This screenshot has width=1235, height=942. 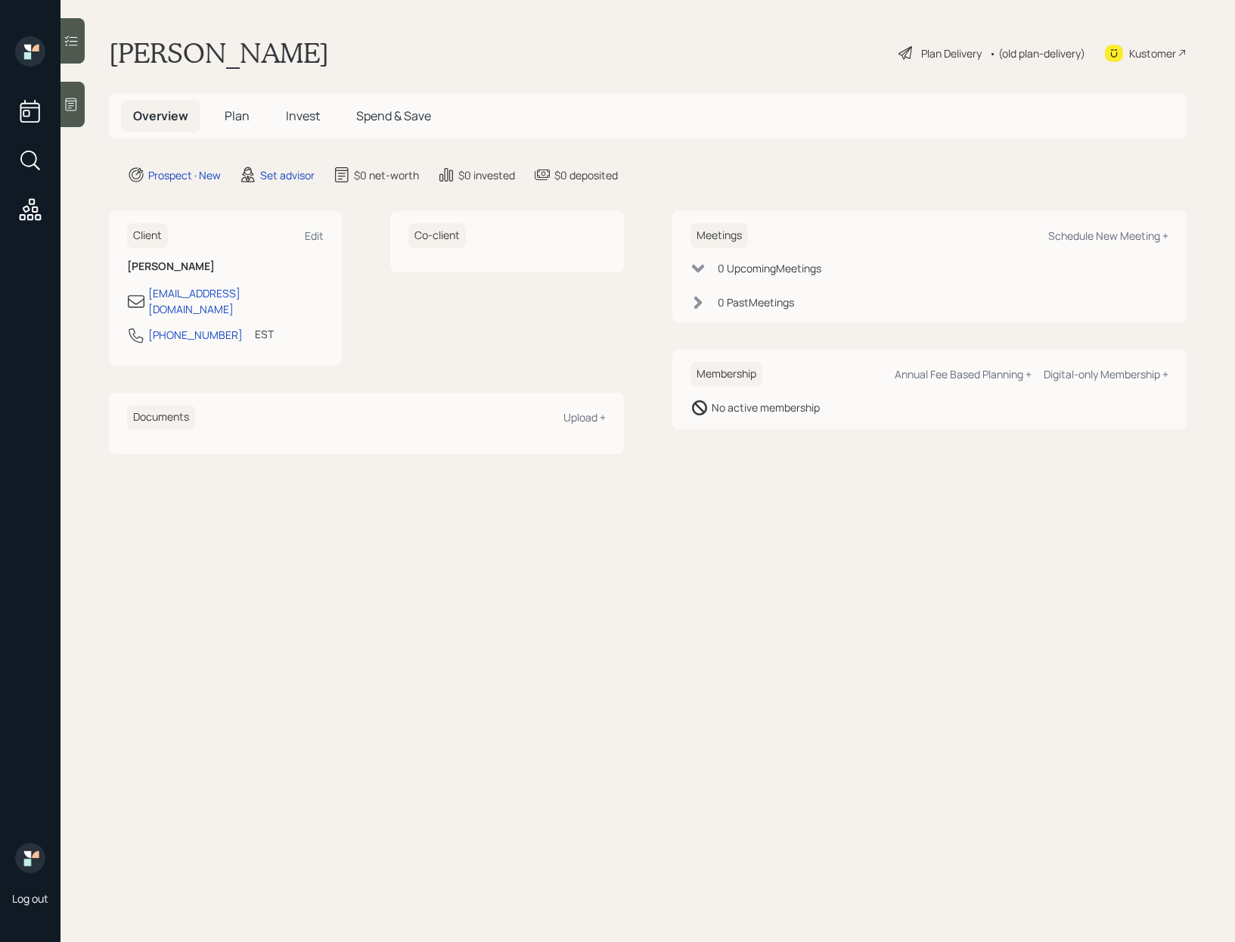 What do you see at coordinates (147, 235) in the screenshot?
I see `h6: Client` at bounding box center [147, 235].